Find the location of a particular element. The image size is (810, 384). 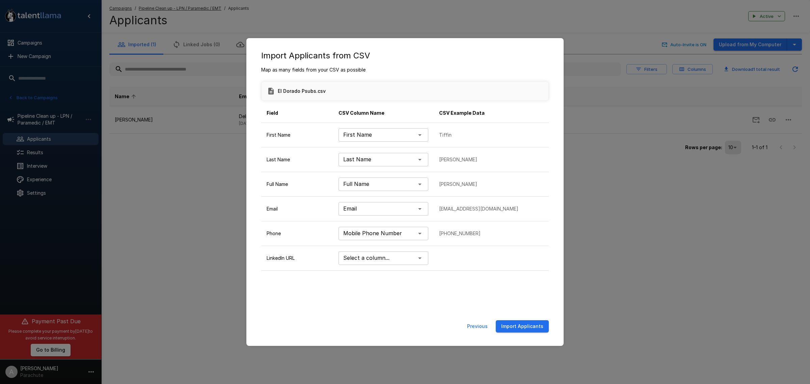

p: LinkedIn URL is located at coordinates (297, 258).